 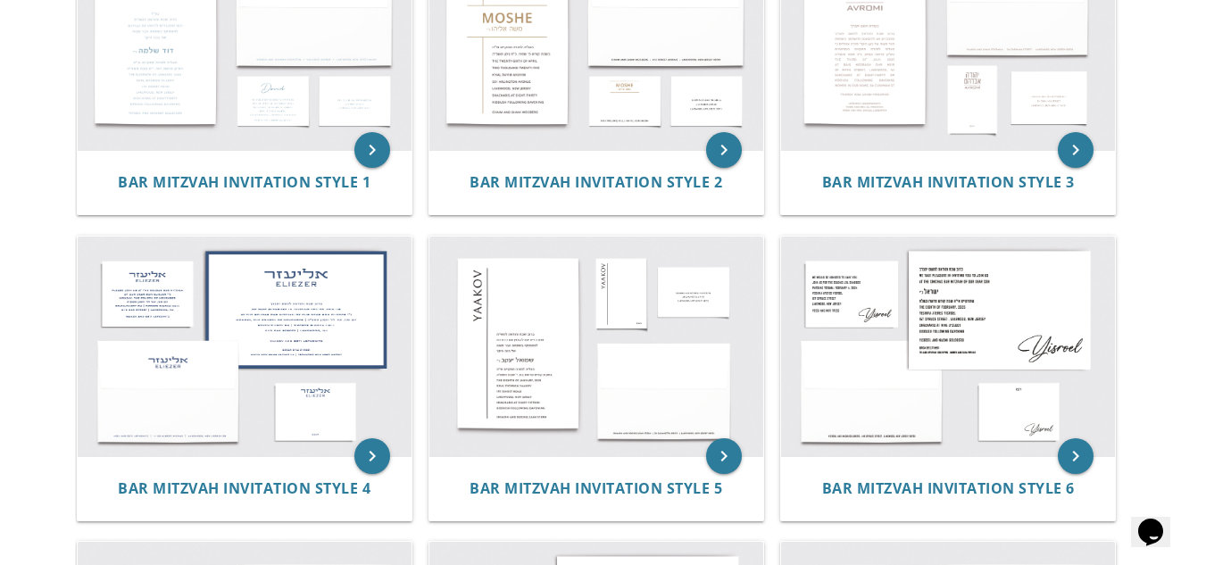 What do you see at coordinates (245, 346) in the screenshot?
I see `img: Bar Mitzvah Invitation Style 4` at bounding box center [245, 346].